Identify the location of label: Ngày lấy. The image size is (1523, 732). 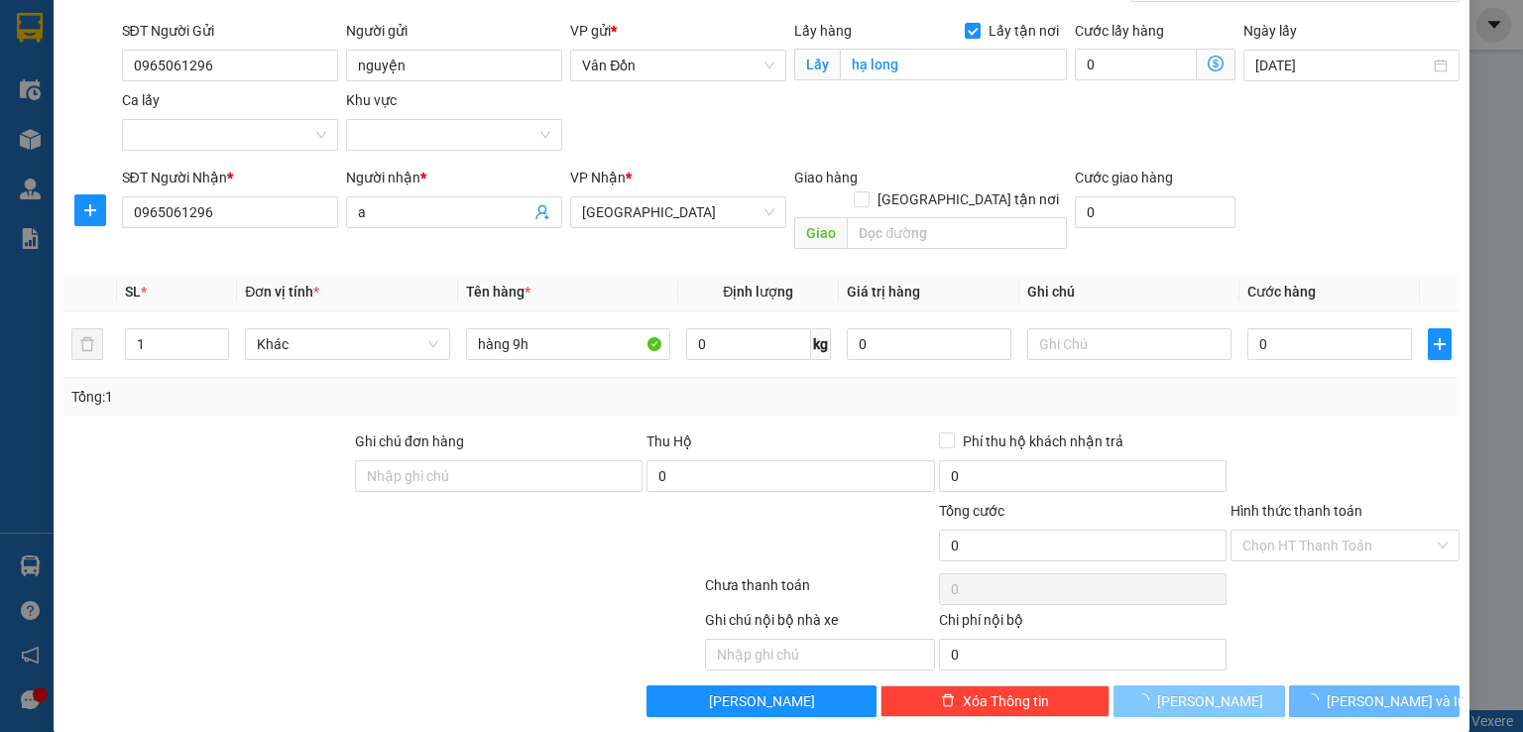
(1270, 31).